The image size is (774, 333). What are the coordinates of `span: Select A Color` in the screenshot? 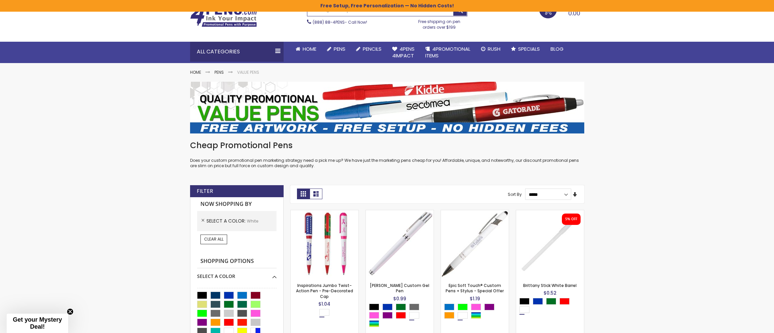 It's located at (226, 221).